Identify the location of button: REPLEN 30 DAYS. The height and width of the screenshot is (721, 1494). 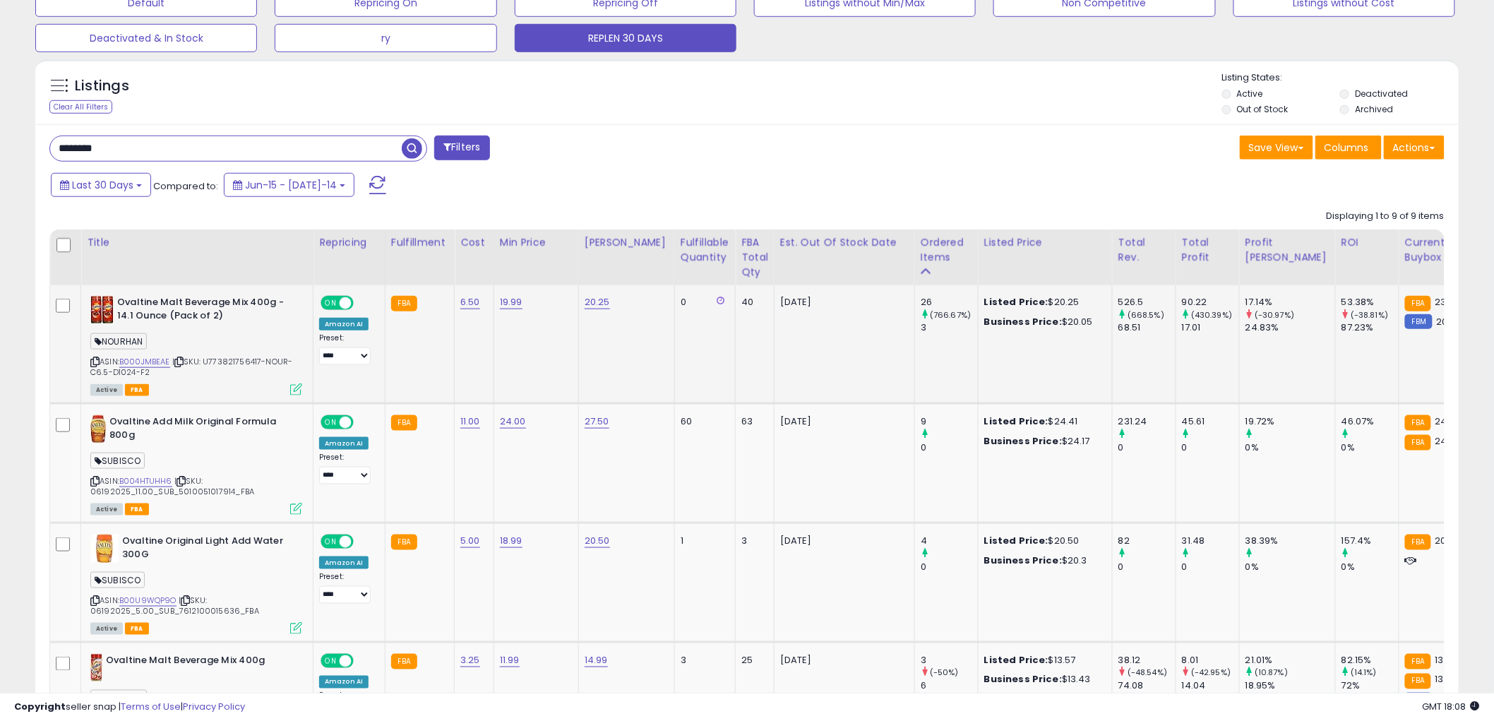
(625, 38).